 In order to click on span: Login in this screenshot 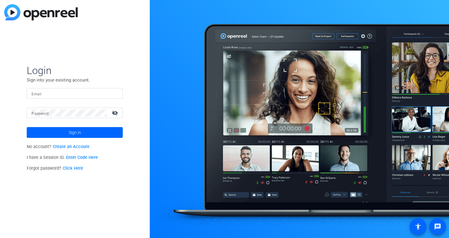, I will do `click(75, 71)`.